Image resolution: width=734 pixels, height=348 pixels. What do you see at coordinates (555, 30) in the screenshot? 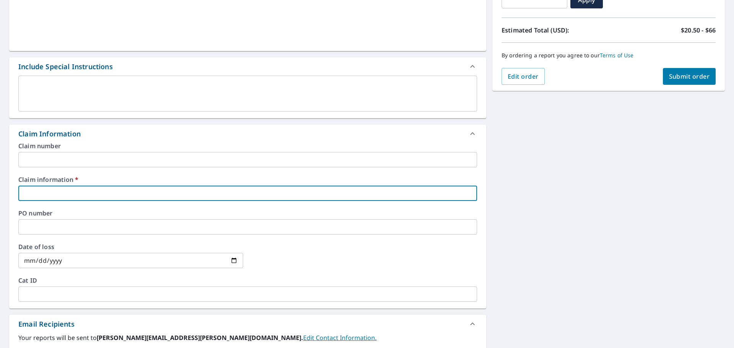
I see `p: Estimated Total (USD):` at bounding box center [555, 30].